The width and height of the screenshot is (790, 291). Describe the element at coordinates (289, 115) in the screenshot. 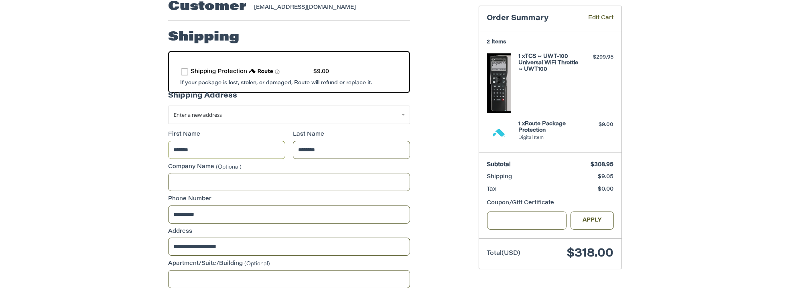

I see `a: Enter or select a different address` at that location.